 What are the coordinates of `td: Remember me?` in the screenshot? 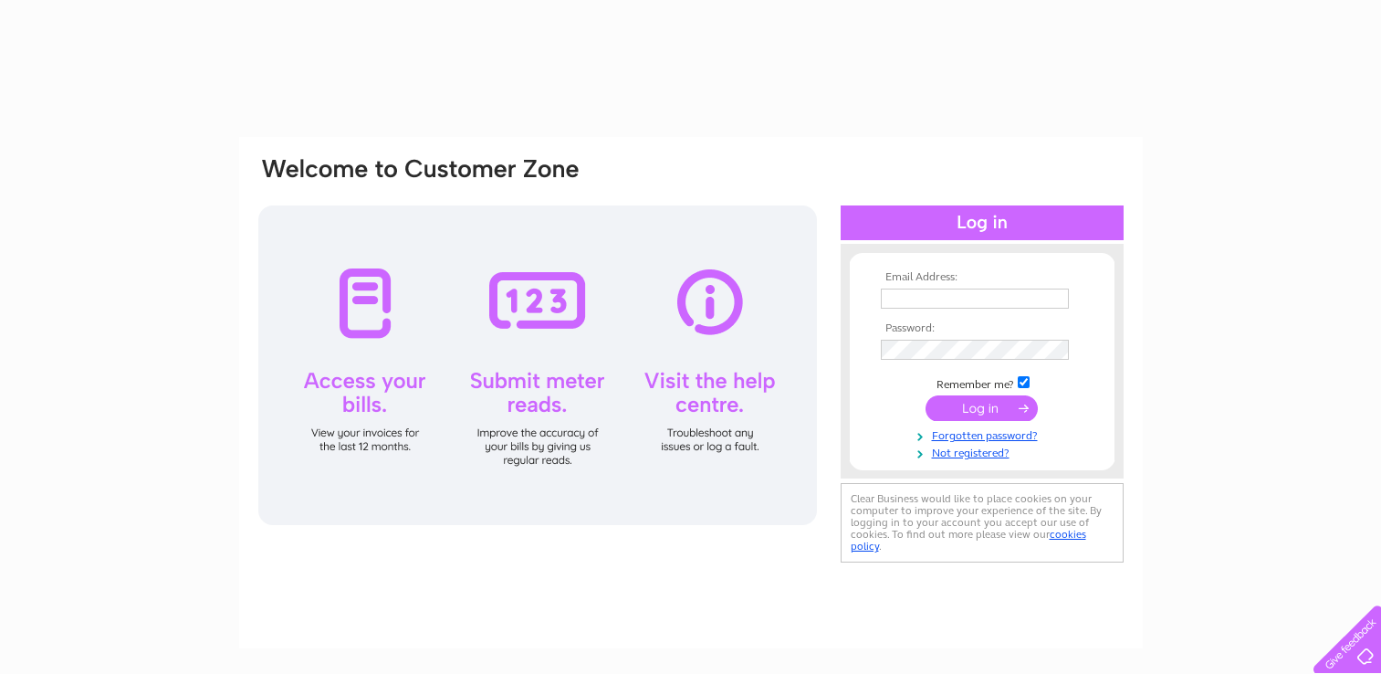 It's located at (982, 382).